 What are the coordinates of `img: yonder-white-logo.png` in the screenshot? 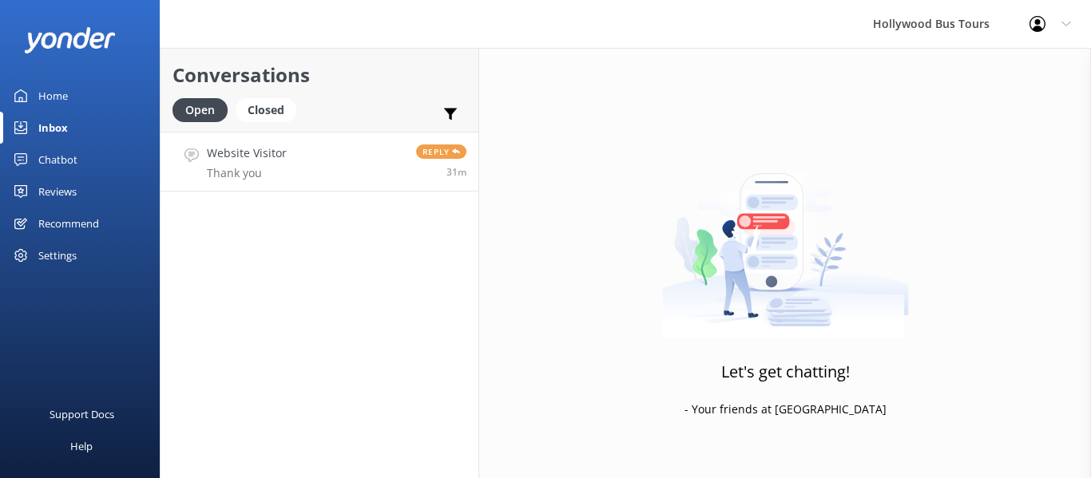 It's located at (69, 40).